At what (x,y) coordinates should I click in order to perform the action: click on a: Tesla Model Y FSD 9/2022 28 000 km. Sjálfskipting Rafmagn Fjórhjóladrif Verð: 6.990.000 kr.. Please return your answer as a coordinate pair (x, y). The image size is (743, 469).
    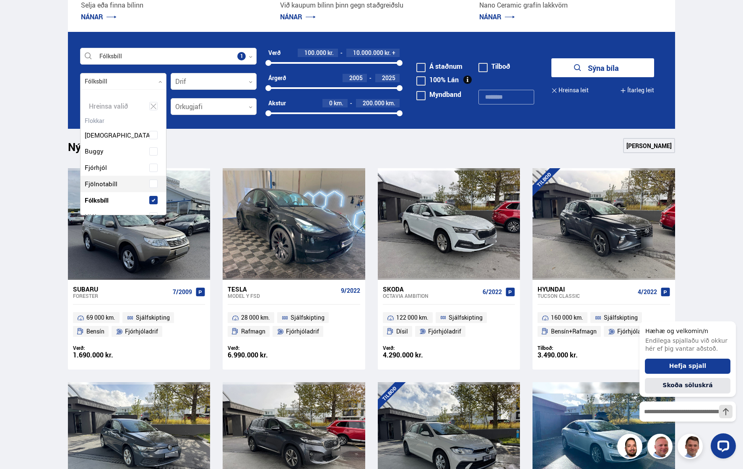
    Looking at the image, I should click on (294, 325).